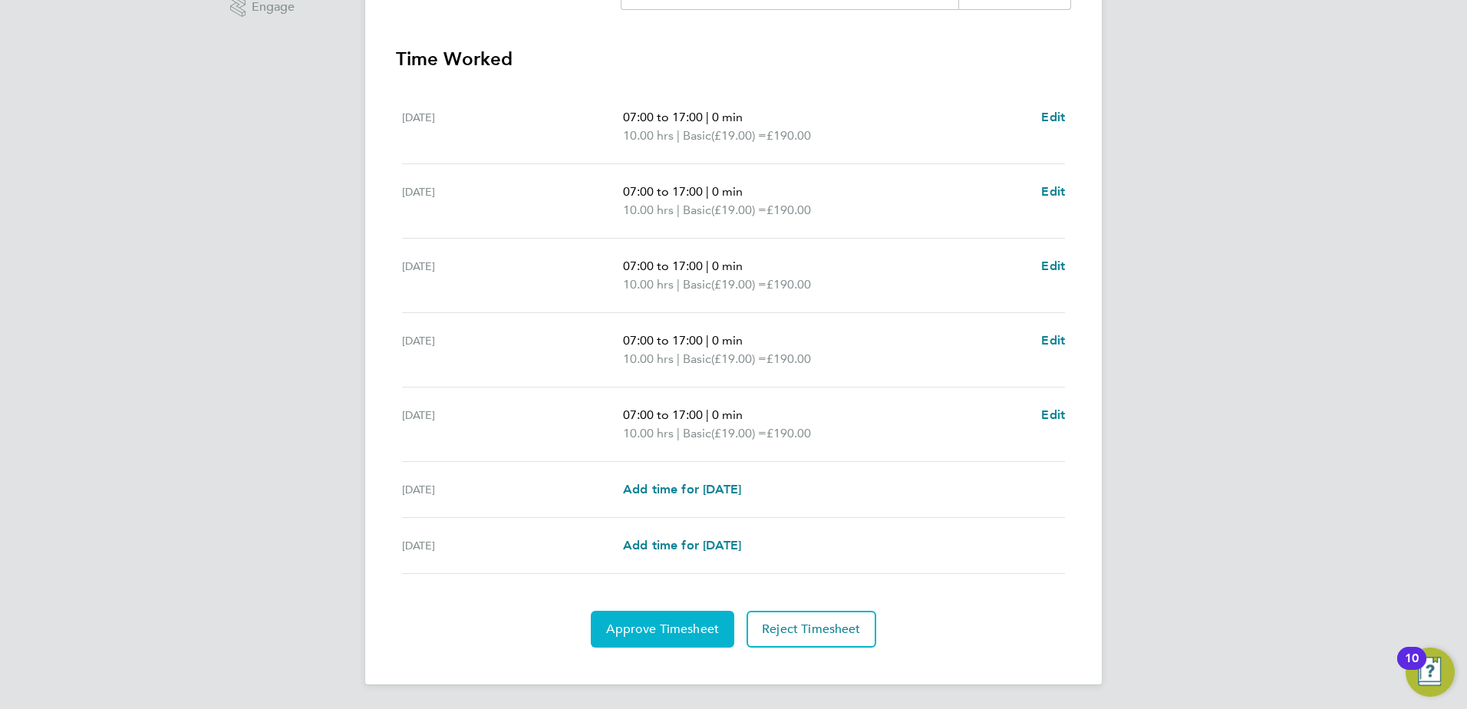 The width and height of the screenshot is (1467, 709). Describe the element at coordinates (662, 629) in the screenshot. I see `span: Approve Timesheet` at that location.